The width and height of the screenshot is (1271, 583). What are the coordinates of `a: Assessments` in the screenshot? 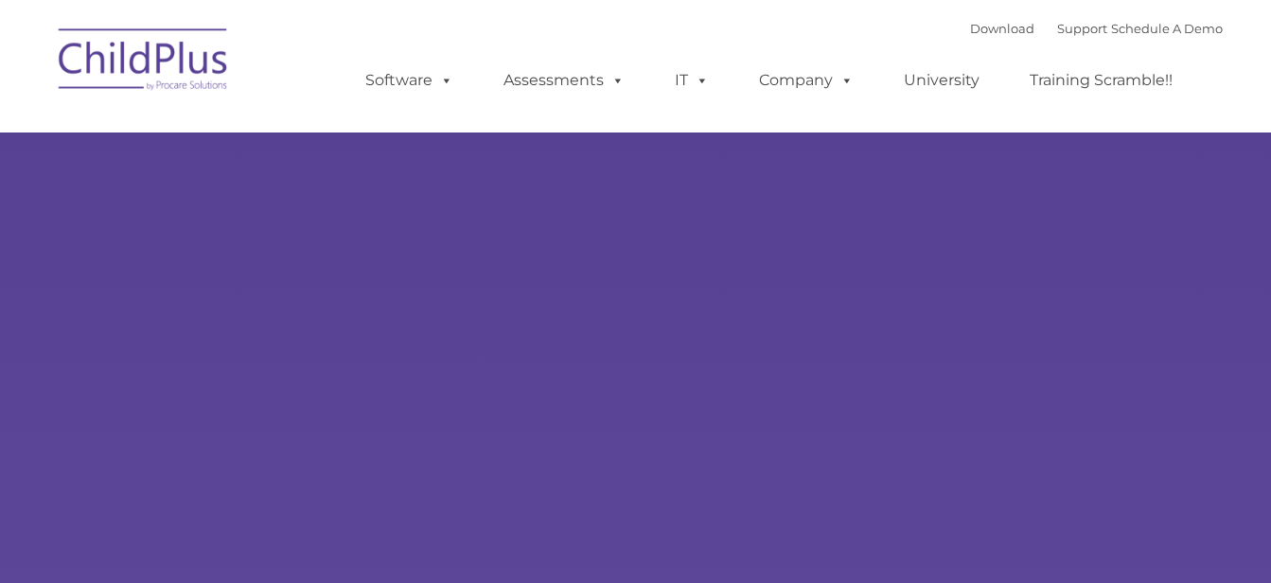 It's located at (564, 80).